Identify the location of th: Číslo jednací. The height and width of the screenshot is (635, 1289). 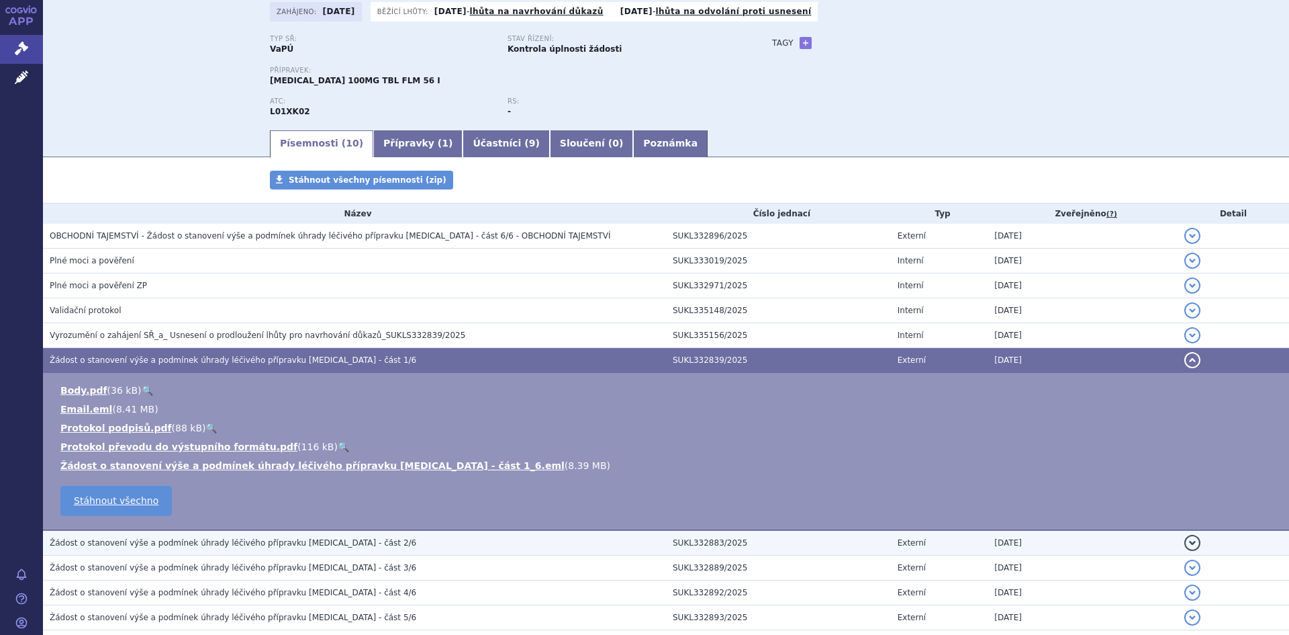
(778, 214).